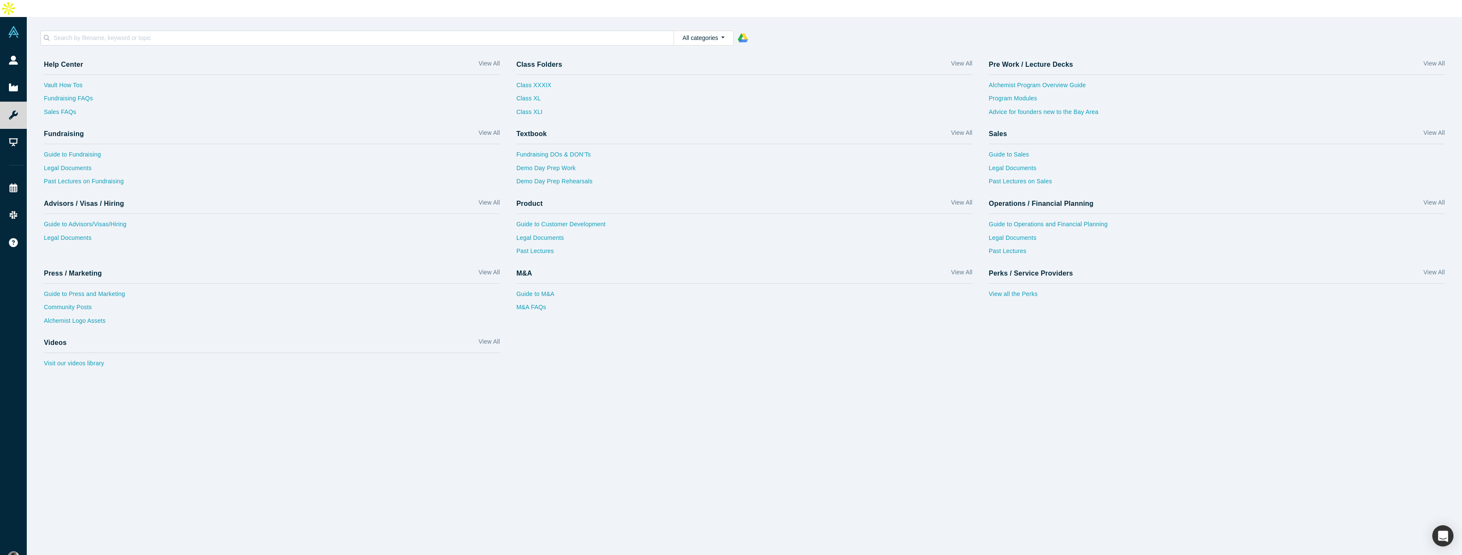 This screenshot has width=1462, height=555. Describe the element at coordinates (1217, 226) in the screenshot. I see `a: Guide to Operations and Financial Planning` at that location.